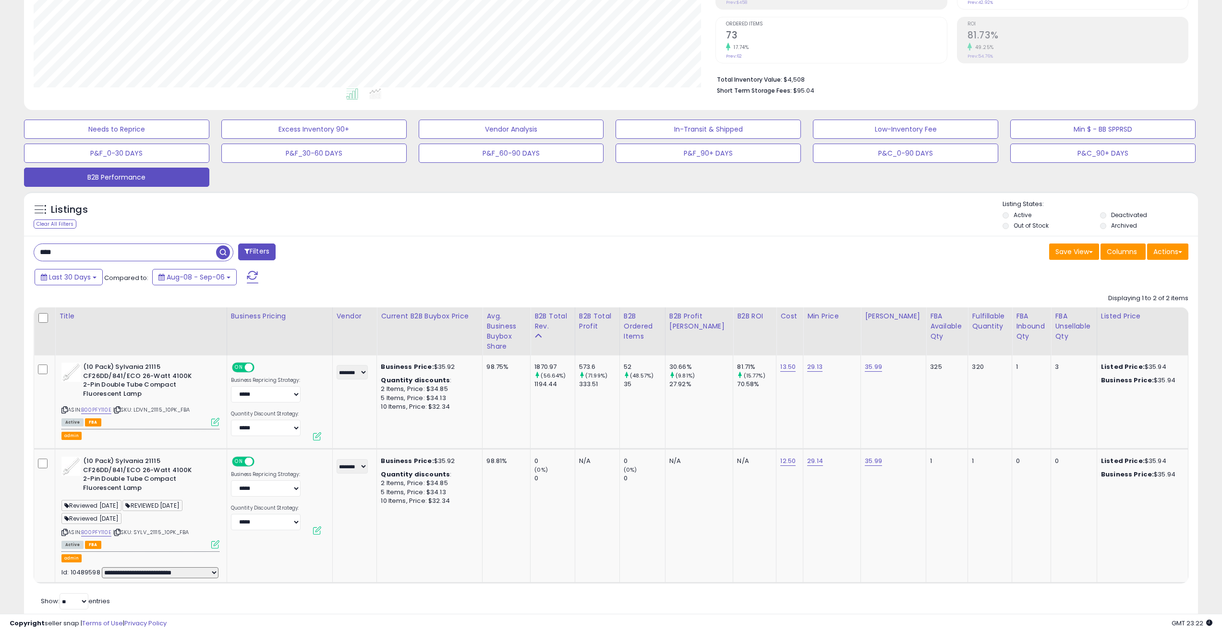 This screenshot has width=1222, height=633. What do you see at coordinates (69, 210) in the screenshot?
I see `h5: Listings` at bounding box center [69, 210].